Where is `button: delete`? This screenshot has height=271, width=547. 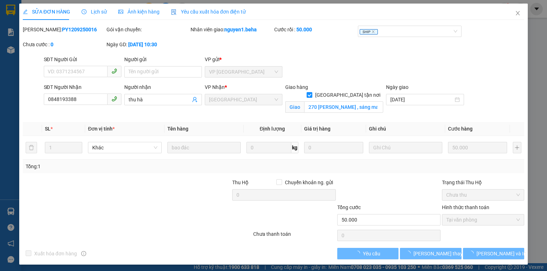 button: delete is located at coordinates (31, 148).